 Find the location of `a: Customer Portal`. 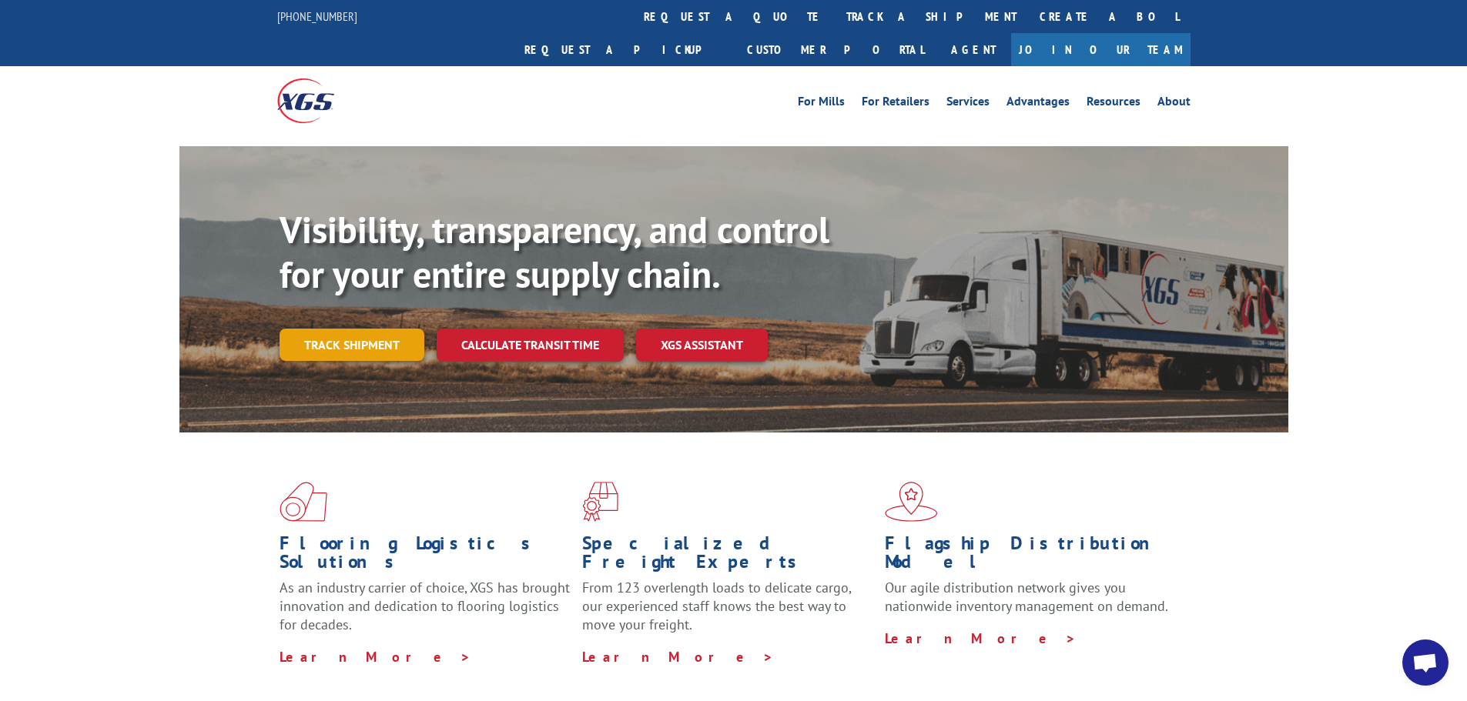

a: Customer Portal is located at coordinates (835, 49).